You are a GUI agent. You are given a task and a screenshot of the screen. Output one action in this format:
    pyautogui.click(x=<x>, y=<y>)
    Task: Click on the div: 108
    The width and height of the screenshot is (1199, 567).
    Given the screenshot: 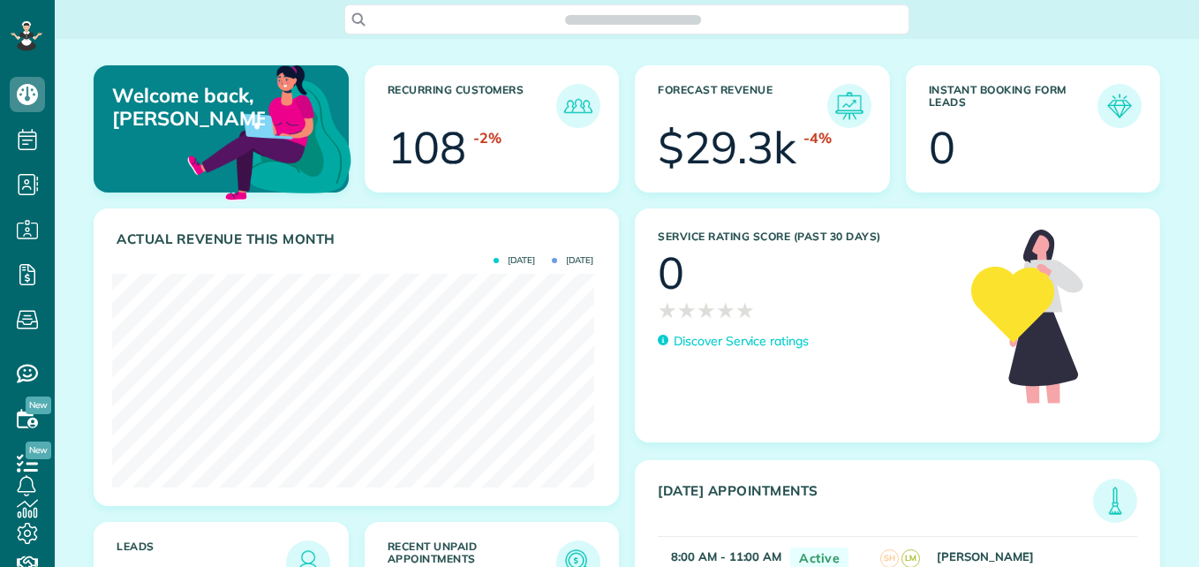 What is the action you would take?
    pyautogui.click(x=427, y=147)
    